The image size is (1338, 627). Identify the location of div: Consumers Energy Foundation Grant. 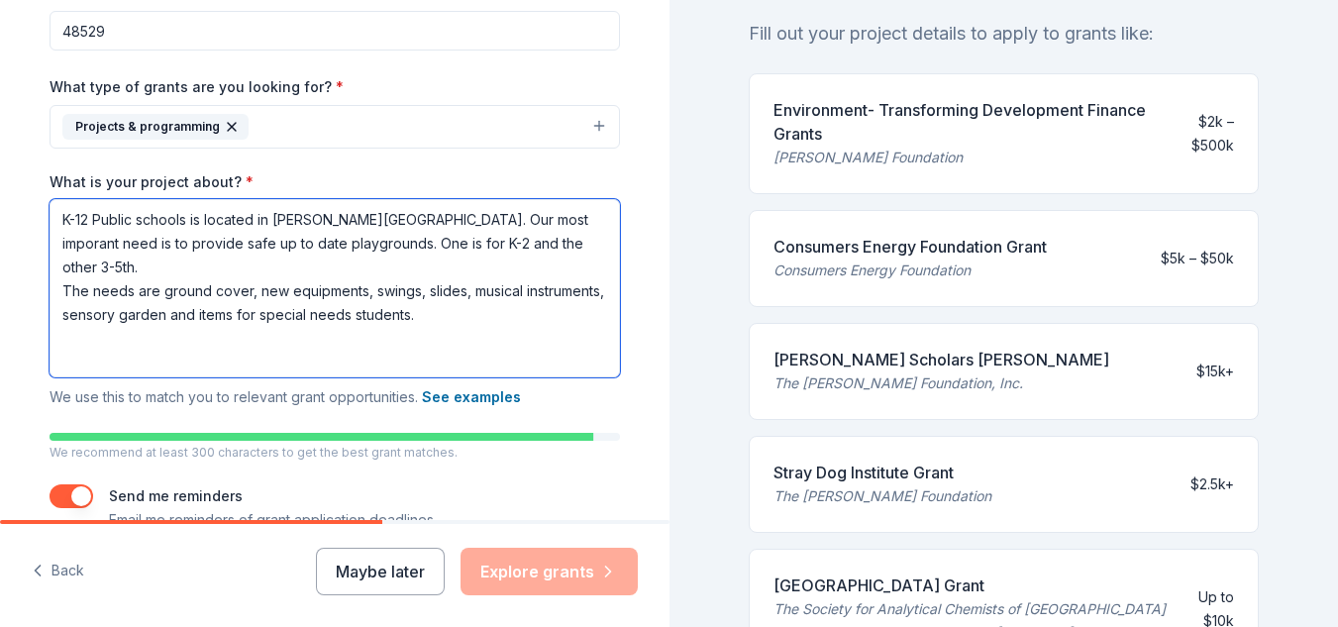
(910, 247).